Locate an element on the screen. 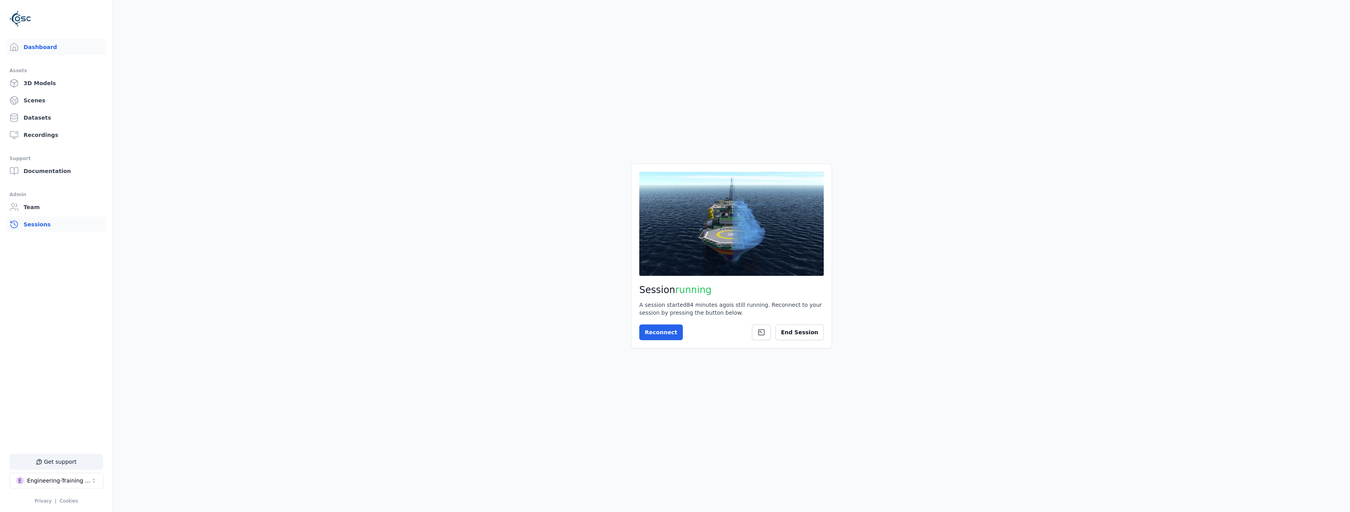 This screenshot has width=1350, height=512. button: Get support is located at coordinates (56, 462).